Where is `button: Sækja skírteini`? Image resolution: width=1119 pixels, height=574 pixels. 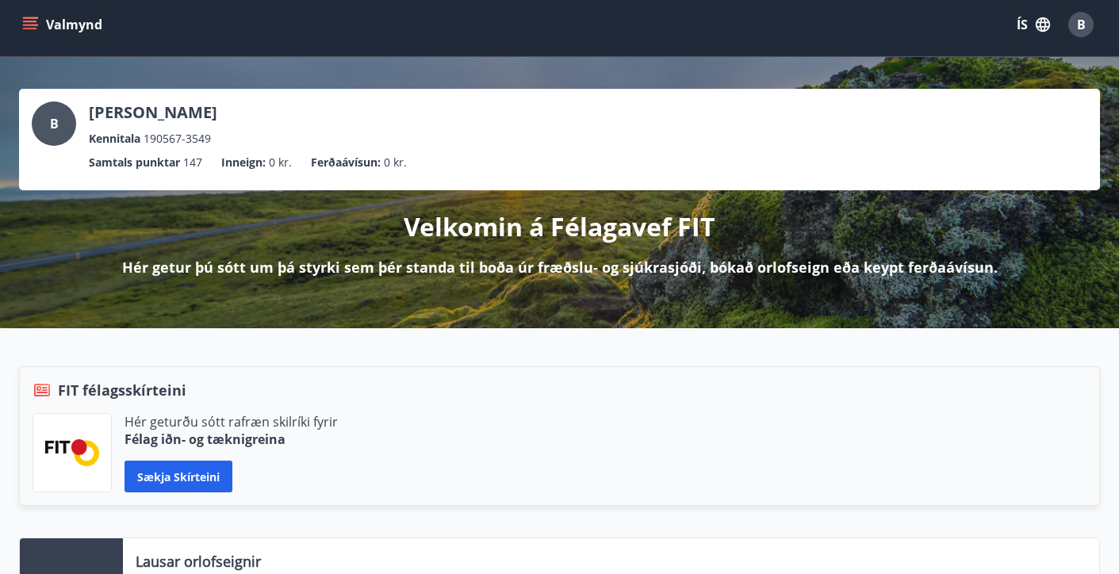
button: Sækja skírteini is located at coordinates (178, 477).